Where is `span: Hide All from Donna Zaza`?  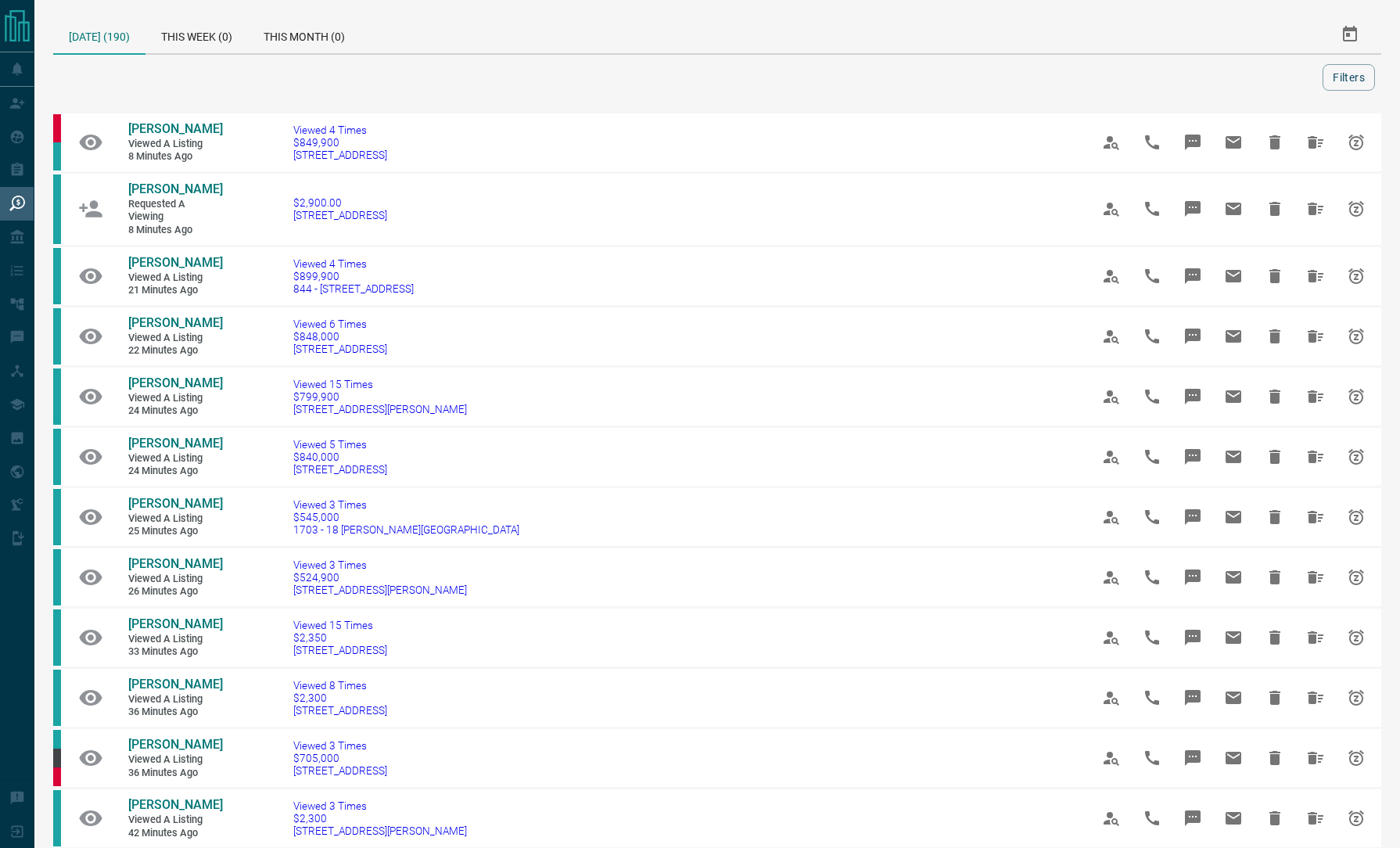 span: Hide All from Donna Zaza is located at coordinates (1316, 142).